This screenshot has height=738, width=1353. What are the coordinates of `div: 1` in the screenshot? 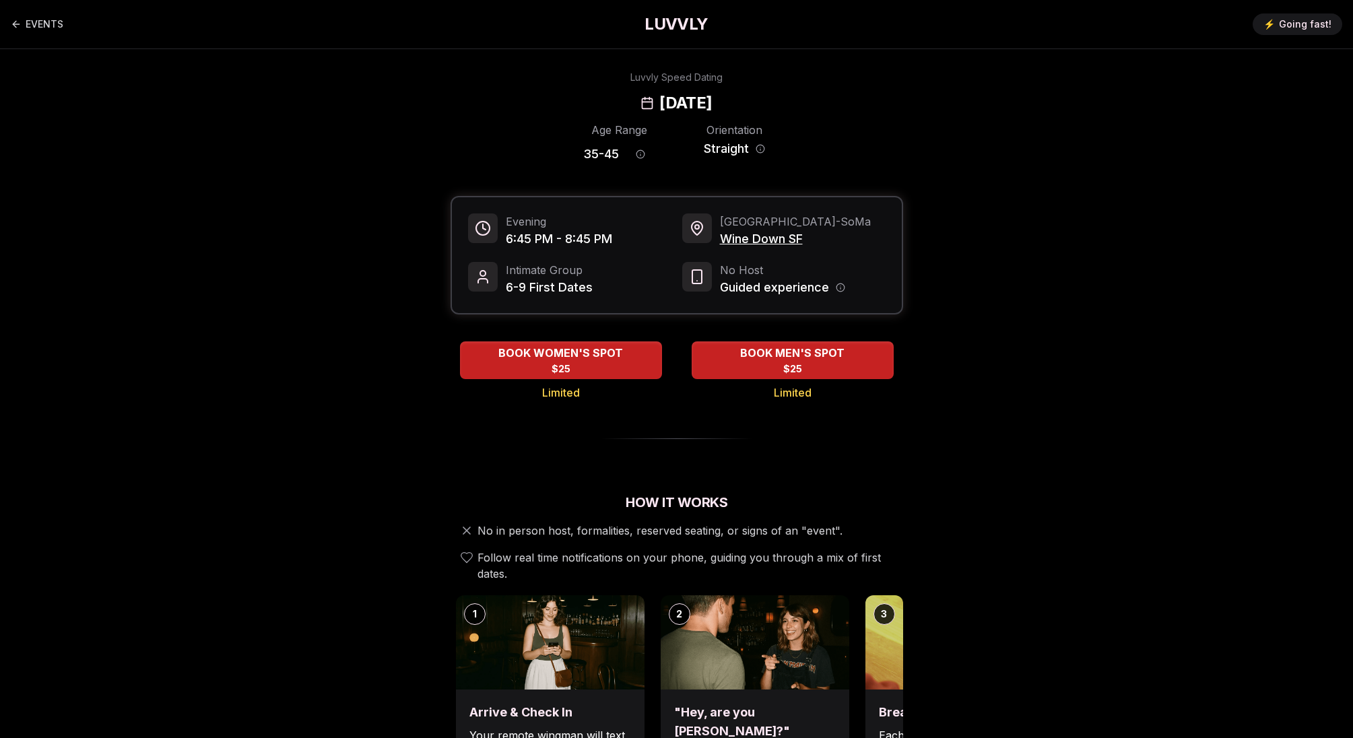 It's located at (475, 614).